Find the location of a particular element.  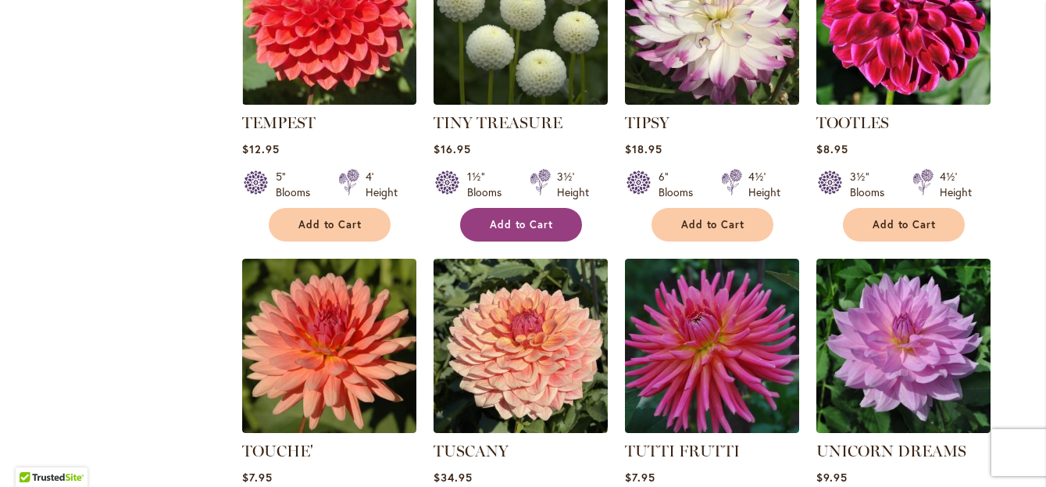

a: TOOTLES is located at coordinates (853, 123).